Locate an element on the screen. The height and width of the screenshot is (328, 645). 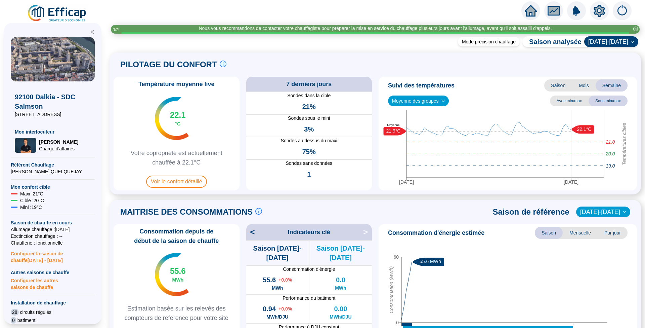
span: Chargé d'affaires is located at coordinates (58, 148).